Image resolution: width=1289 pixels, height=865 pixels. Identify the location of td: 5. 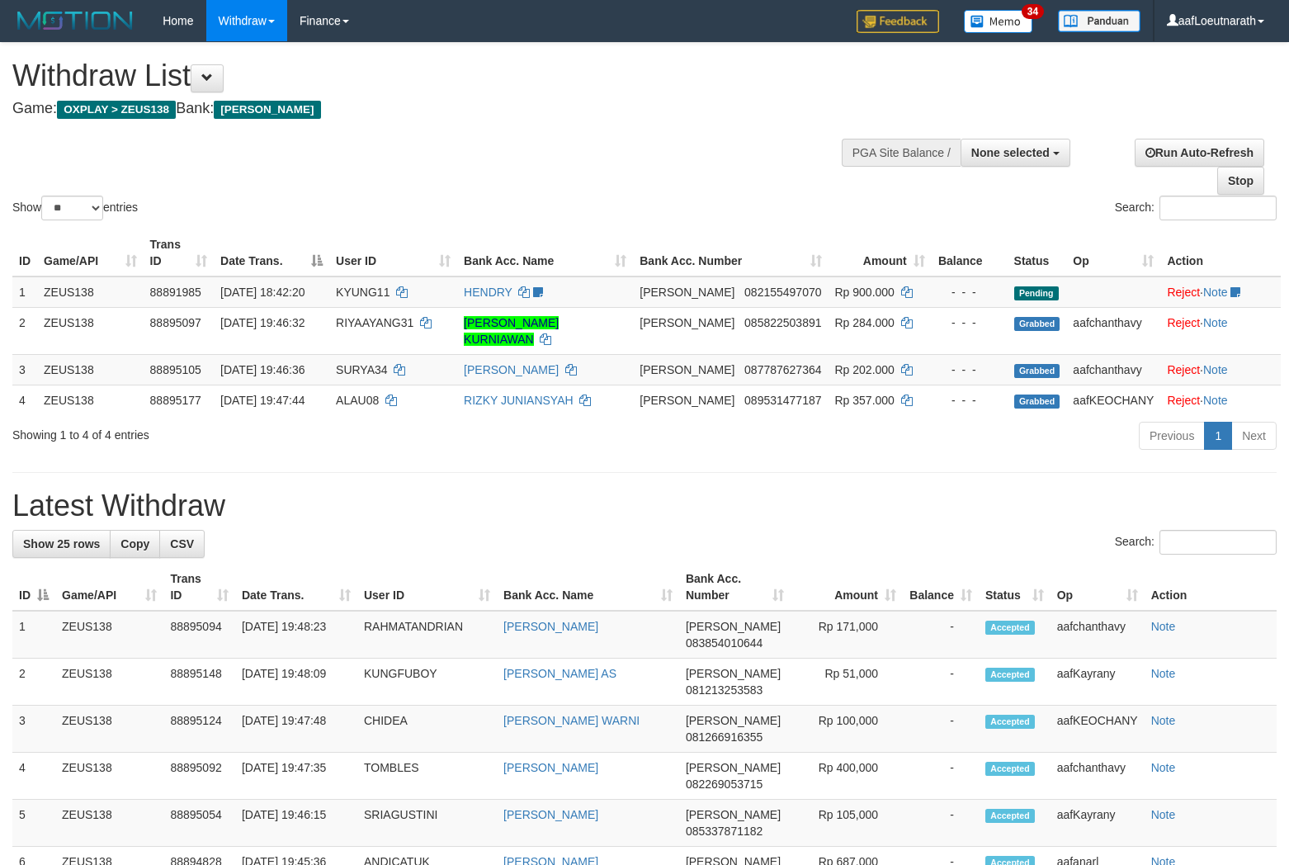
(34, 823).